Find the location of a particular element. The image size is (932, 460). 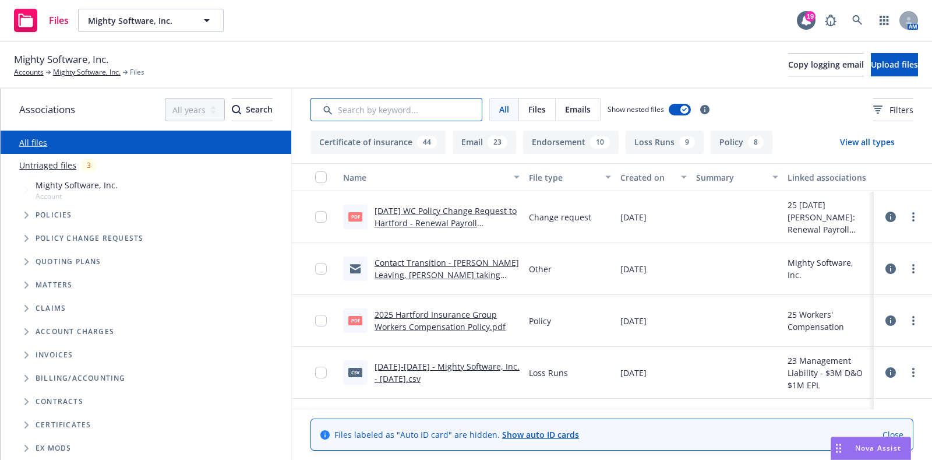

input: Search by keyword... is located at coordinates (396, 110).